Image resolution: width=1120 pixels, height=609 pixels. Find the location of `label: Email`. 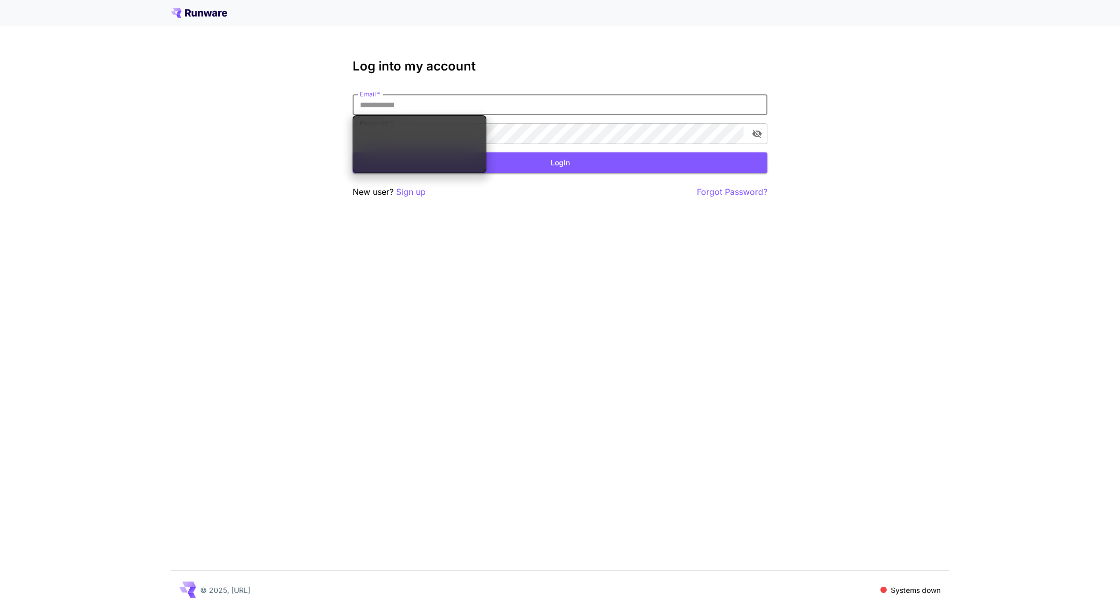

label: Email is located at coordinates (370, 94).